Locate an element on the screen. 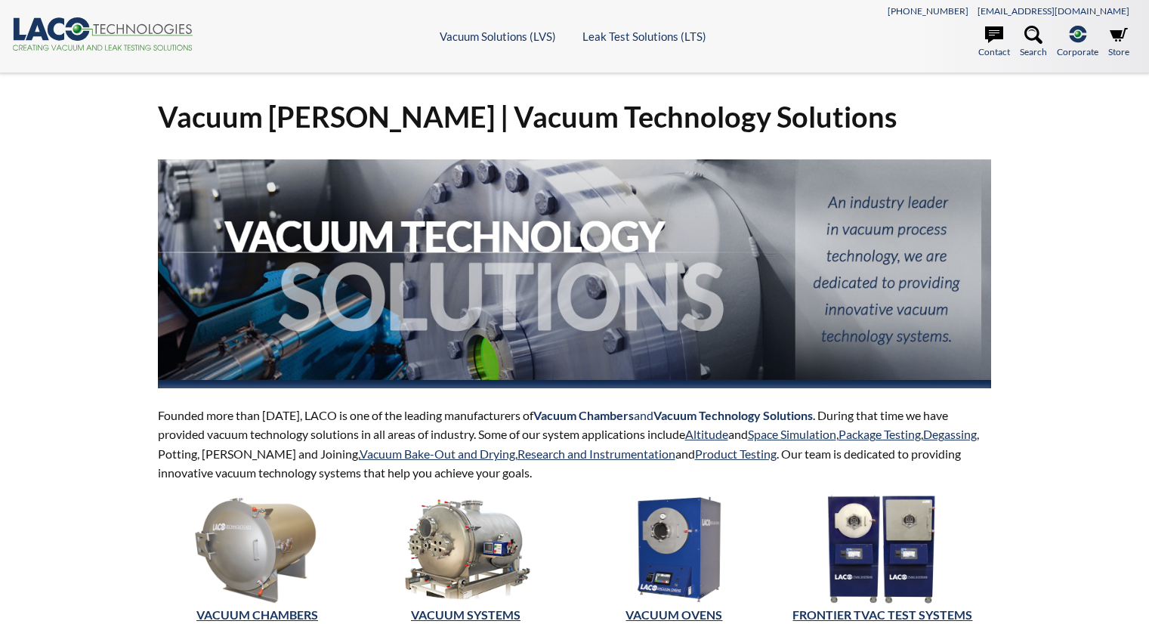 The image size is (1149, 624). strong: Vacuum Technology Solutions is located at coordinates (733, 415).